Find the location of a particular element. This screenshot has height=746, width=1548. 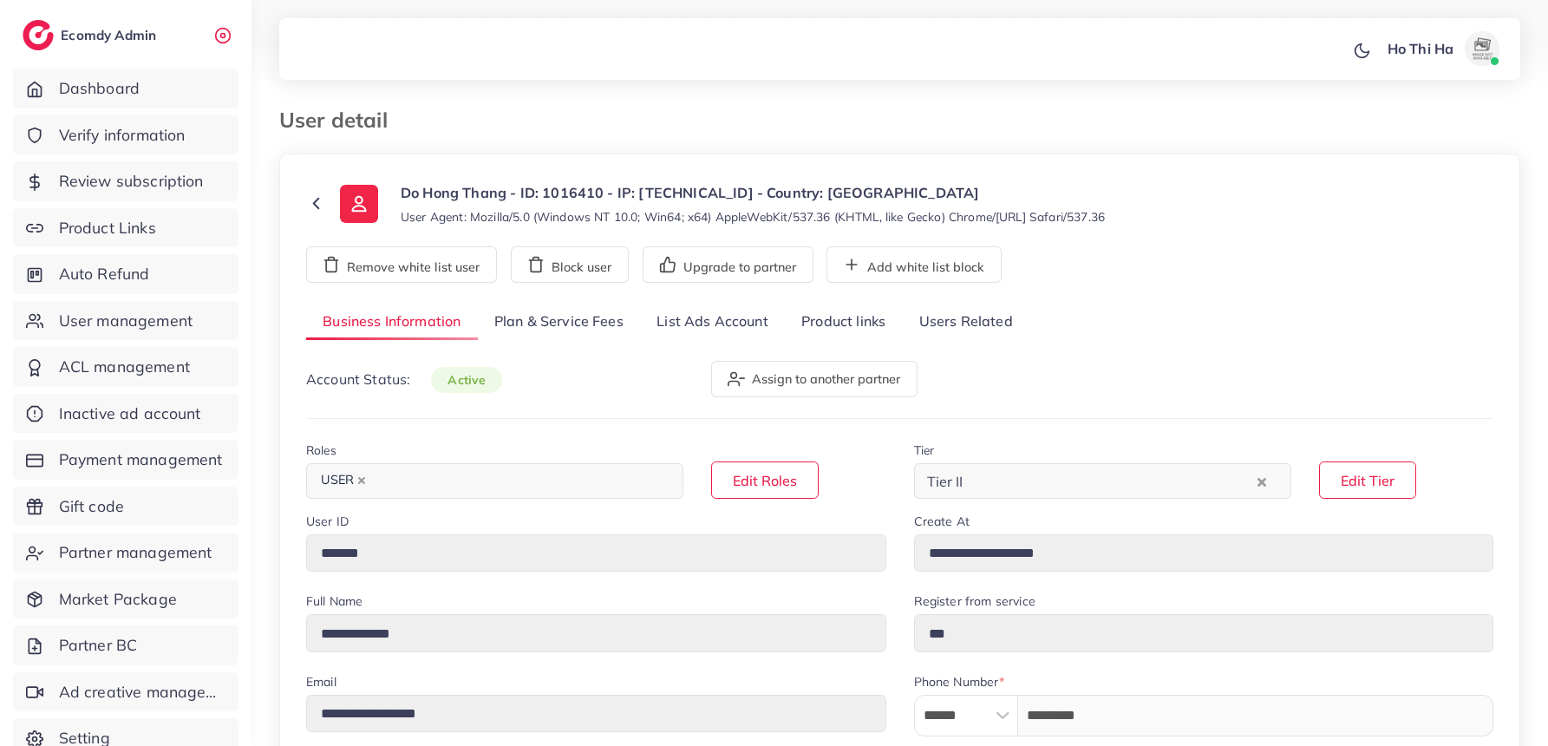

span: Auto Refund is located at coordinates (104, 274).